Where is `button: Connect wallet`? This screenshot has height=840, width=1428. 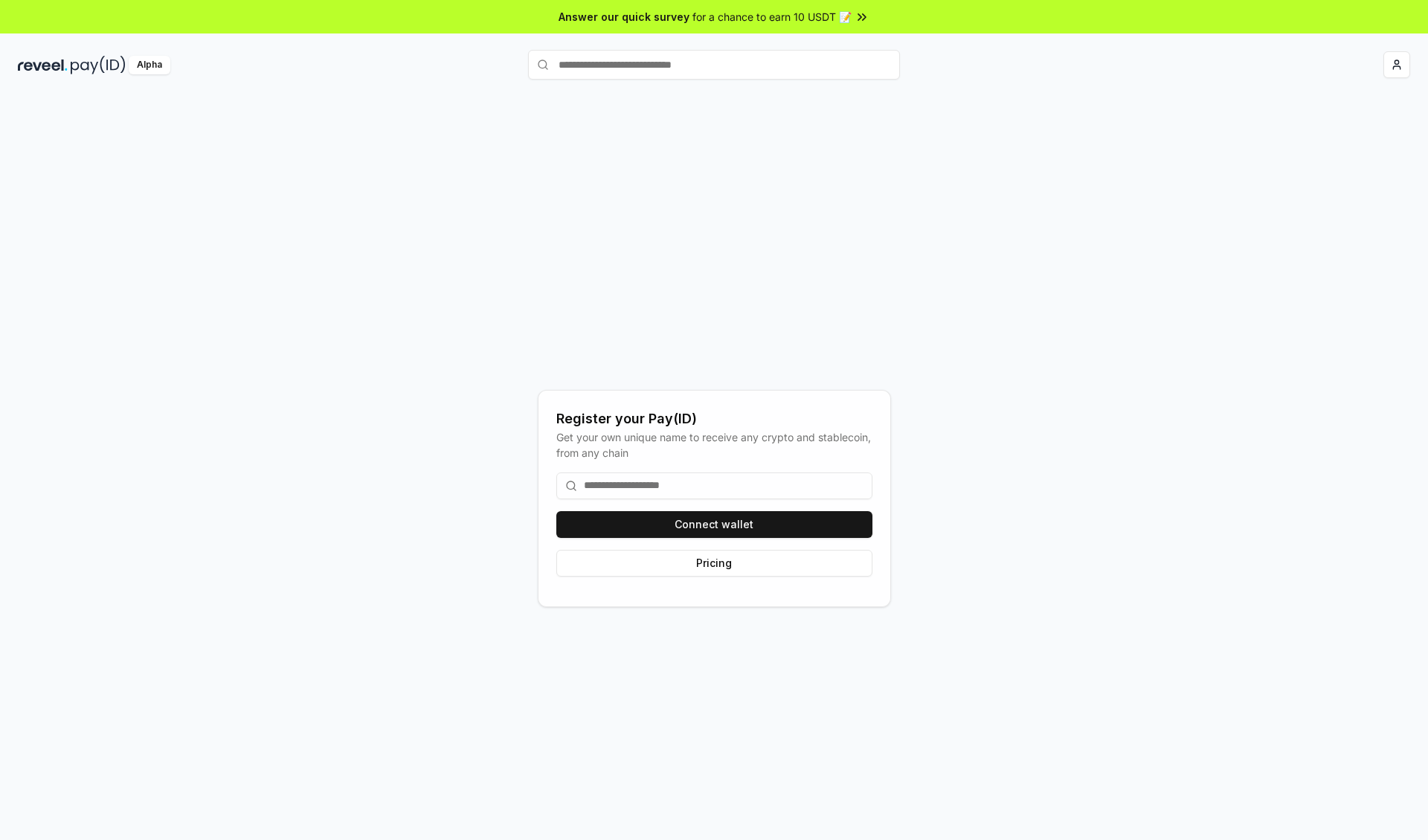
button: Connect wallet is located at coordinates (714, 524).